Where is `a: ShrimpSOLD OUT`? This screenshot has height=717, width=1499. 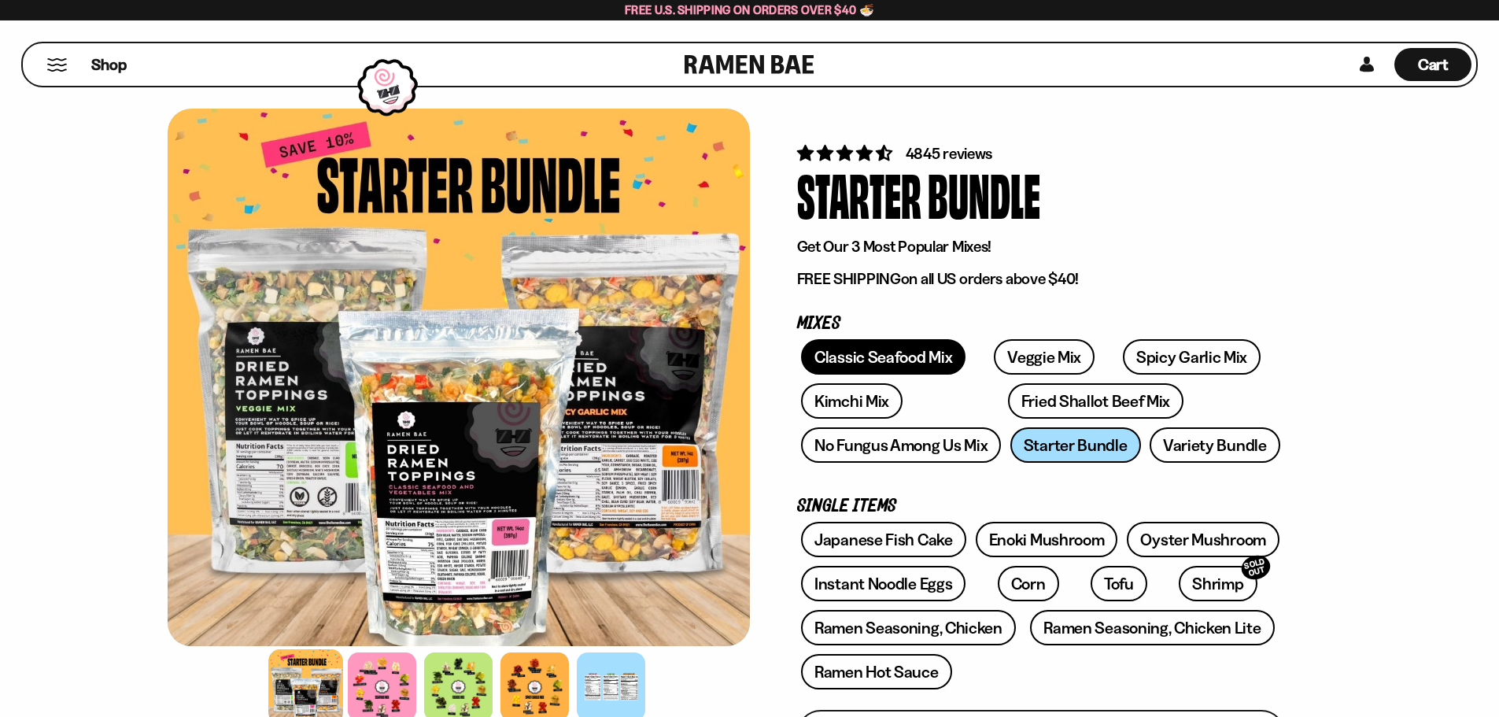 a: ShrimpSOLD OUT is located at coordinates (1217, 583).